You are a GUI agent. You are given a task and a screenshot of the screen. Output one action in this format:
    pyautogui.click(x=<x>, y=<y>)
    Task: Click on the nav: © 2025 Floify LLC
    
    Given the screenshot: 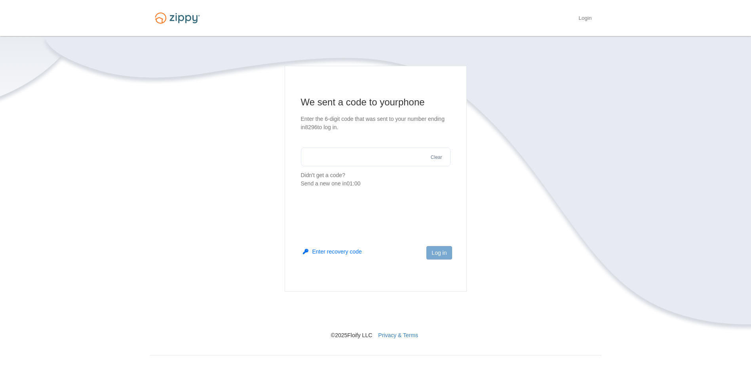 What is the action you would take?
    pyautogui.click(x=376, y=315)
    